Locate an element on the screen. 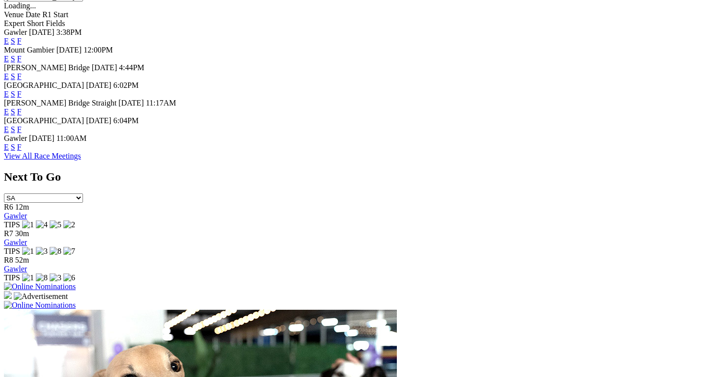 The height and width of the screenshot is (377, 722). span: 11:17AM is located at coordinates (161, 103).